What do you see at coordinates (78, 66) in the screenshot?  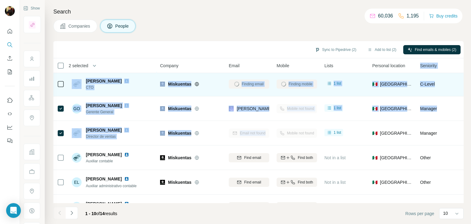 I see `span: 2 selected` at bounding box center [78, 66].